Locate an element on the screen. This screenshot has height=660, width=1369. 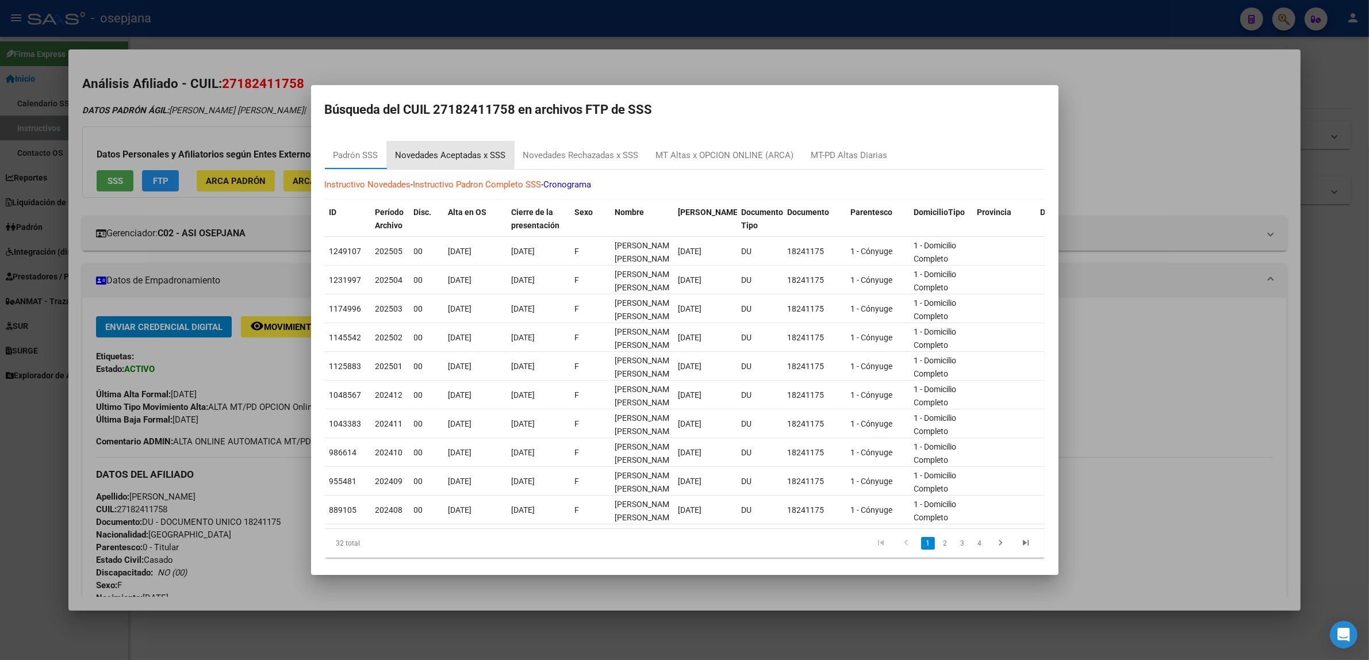
span: DomicilioTipo is located at coordinates (939, 212).